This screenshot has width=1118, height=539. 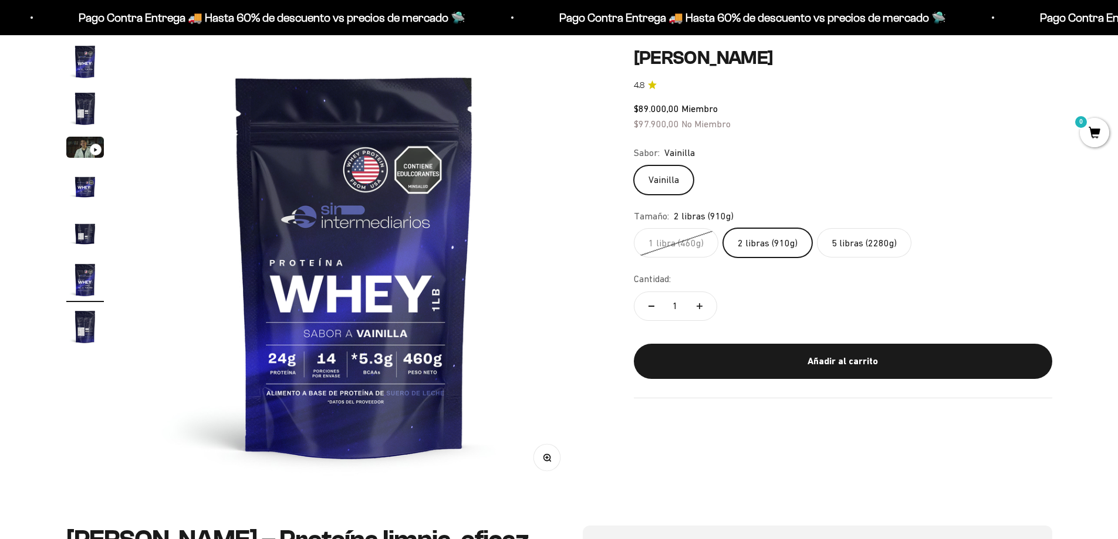 What do you see at coordinates (85, 282) in the screenshot?
I see `button: Ir al artículo 6` at bounding box center [85, 282].